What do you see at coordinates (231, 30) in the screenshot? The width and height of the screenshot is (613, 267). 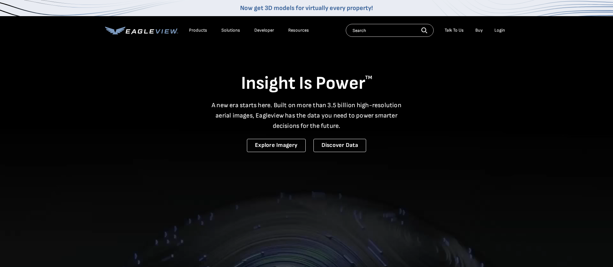 I see `div: Solutions` at bounding box center [231, 30].